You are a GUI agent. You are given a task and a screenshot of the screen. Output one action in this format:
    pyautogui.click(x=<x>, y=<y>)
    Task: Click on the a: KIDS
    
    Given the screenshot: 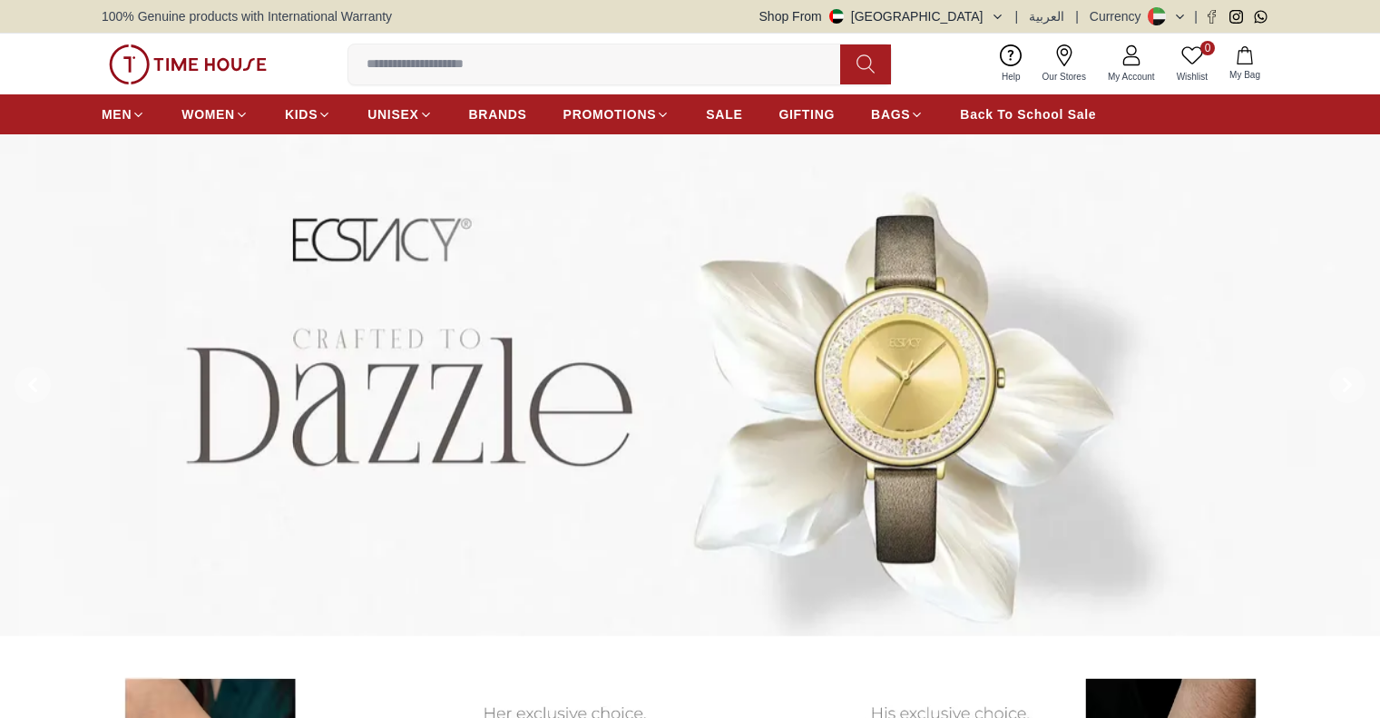 What is the action you would take?
    pyautogui.click(x=308, y=114)
    